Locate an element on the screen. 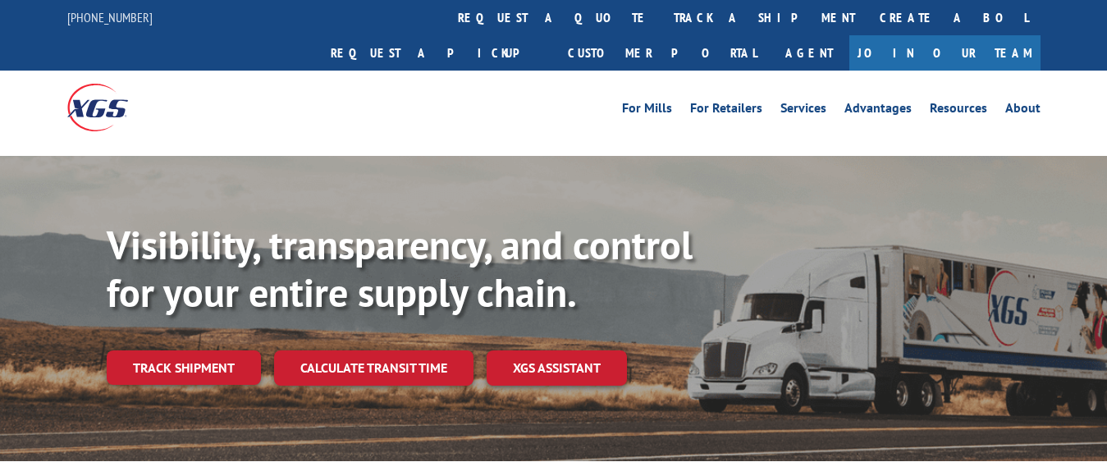 This screenshot has width=1107, height=462. a: About is located at coordinates (1022, 111).